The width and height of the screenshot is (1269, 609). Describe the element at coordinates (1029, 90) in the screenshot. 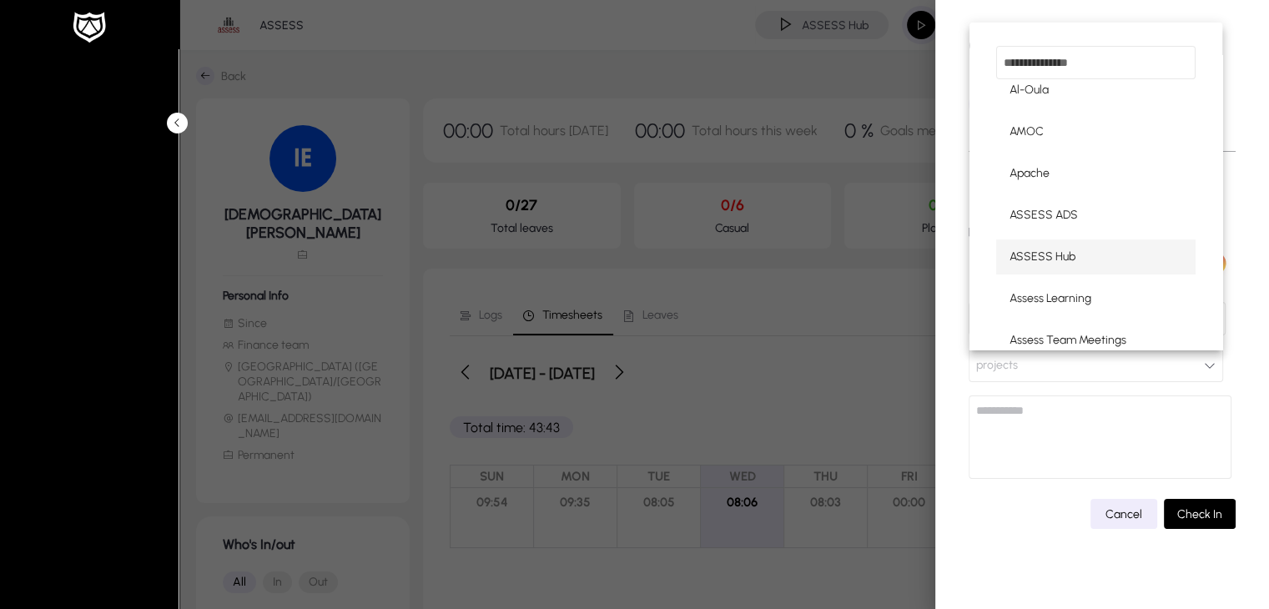

I see `span: Al-Oula` at that location.